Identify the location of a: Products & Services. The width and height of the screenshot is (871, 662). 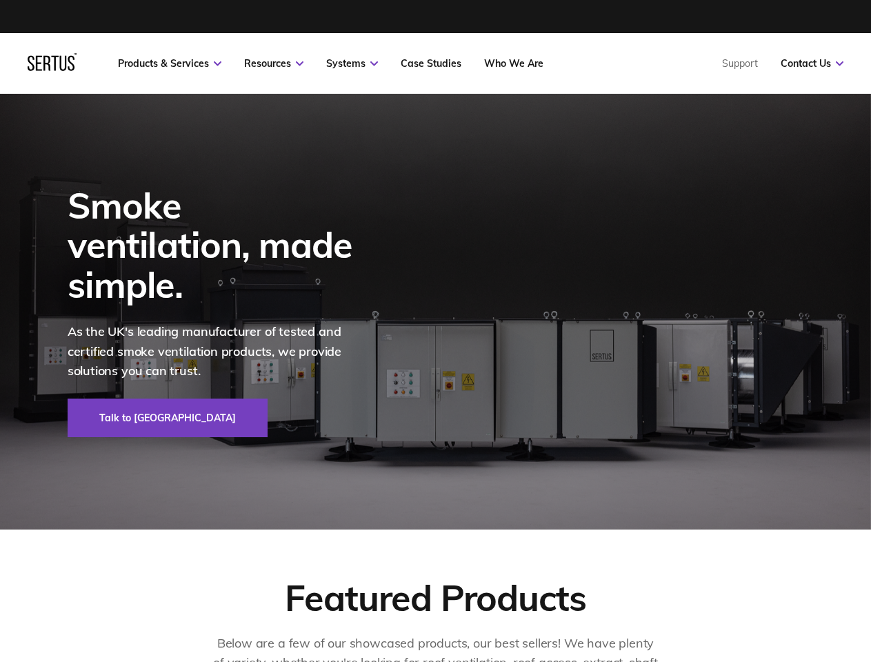
(170, 63).